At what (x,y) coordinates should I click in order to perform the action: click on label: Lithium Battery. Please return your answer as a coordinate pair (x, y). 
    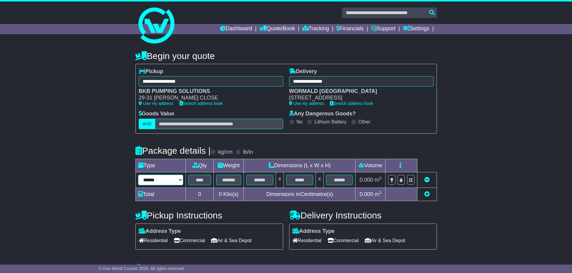
    Looking at the image, I should click on (330, 122).